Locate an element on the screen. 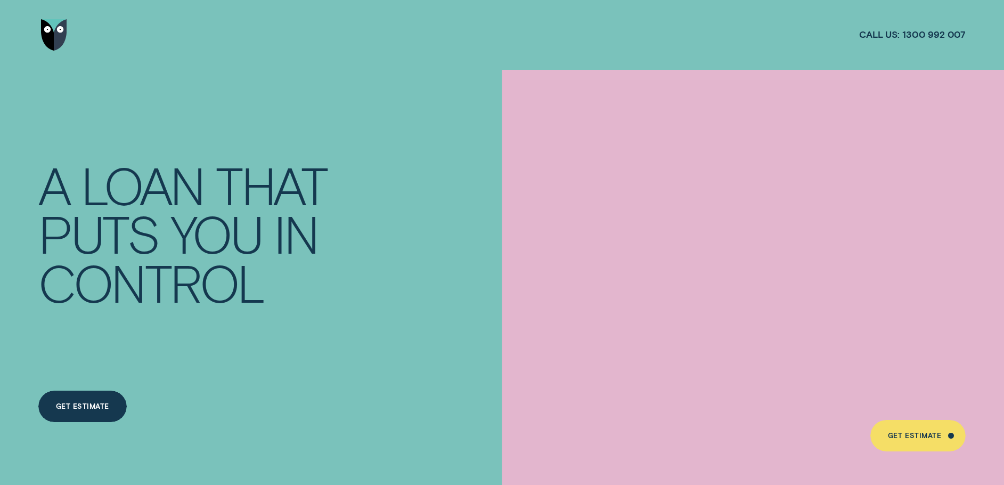 Image resolution: width=1004 pixels, height=485 pixels. span: Call us: is located at coordinates (880, 35).